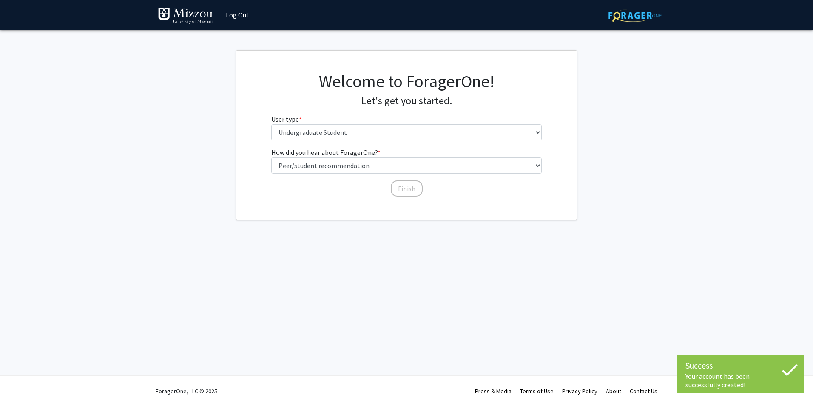 This screenshot has width=813, height=406. What do you see at coordinates (537, 391) in the screenshot?
I see `a: Terms of Use` at bounding box center [537, 391].